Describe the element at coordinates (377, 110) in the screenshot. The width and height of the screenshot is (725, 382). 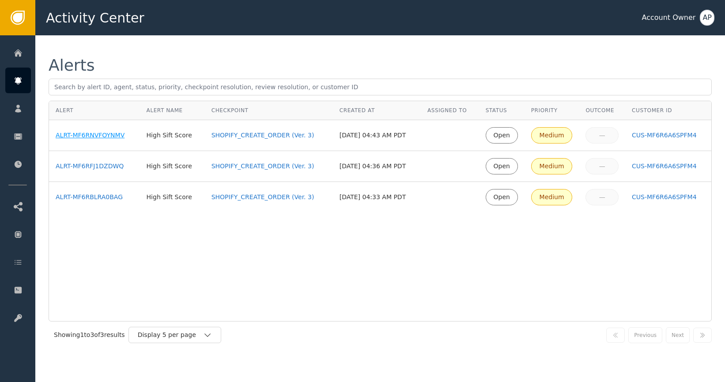
I see `div: Created At` at that location.